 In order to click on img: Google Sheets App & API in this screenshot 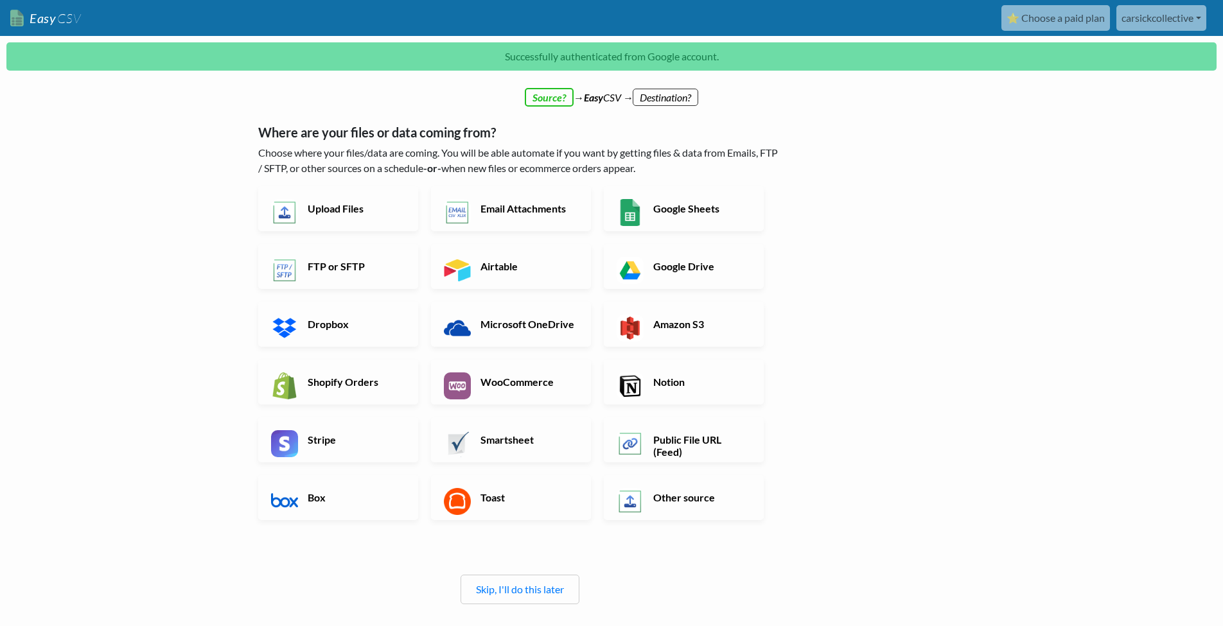, I will do `click(630, 213)`.